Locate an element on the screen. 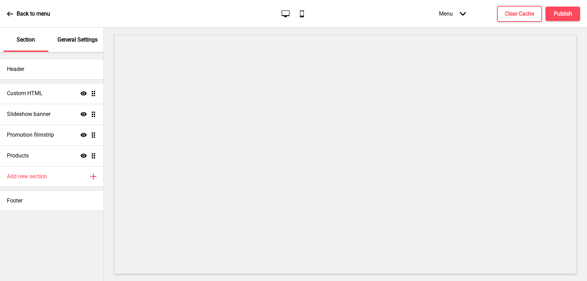 The image size is (587, 281). button: Clear Cache is located at coordinates (520, 14).